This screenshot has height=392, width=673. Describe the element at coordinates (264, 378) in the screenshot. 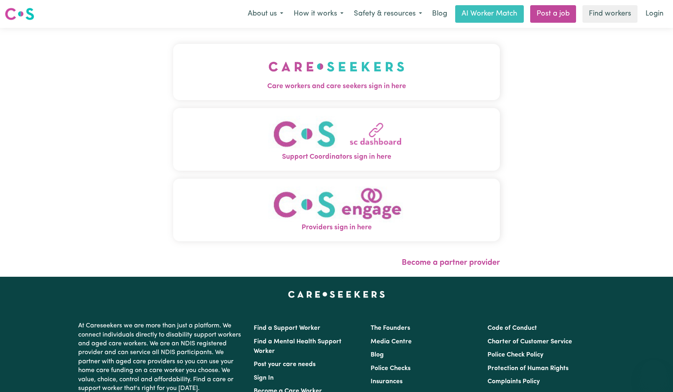

I see `a: Sign In` at that location.